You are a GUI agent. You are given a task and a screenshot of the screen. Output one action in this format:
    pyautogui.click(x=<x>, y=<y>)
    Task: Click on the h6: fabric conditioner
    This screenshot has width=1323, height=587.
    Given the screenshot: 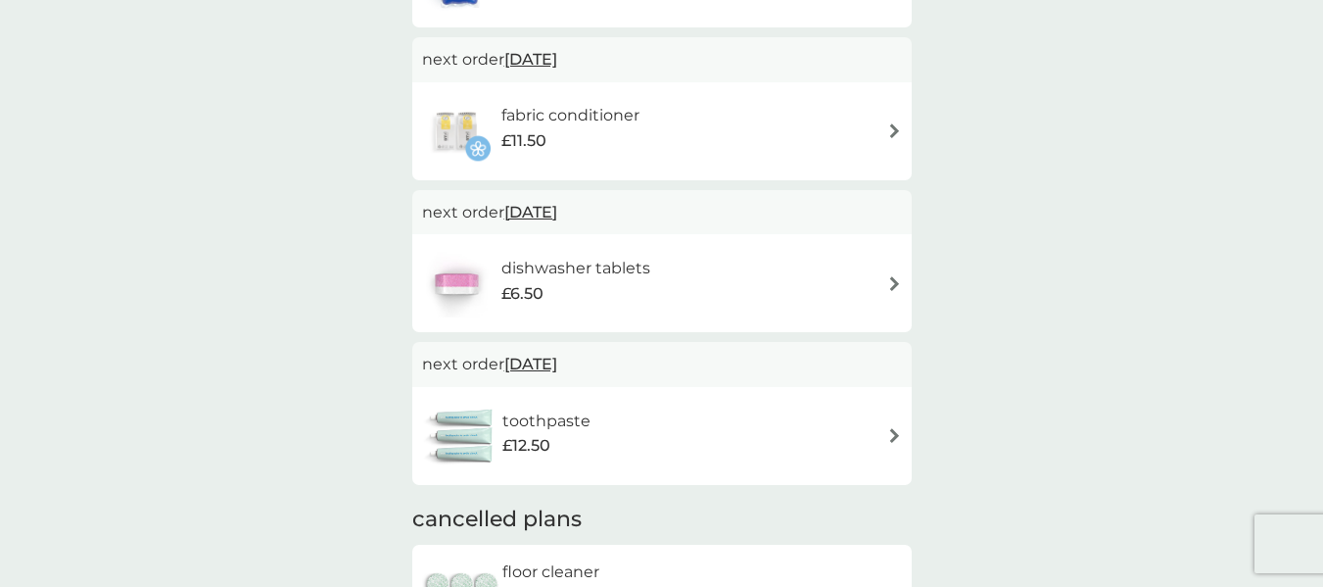 What is the action you would take?
    pyautogui.click(x=570, y=116)
    